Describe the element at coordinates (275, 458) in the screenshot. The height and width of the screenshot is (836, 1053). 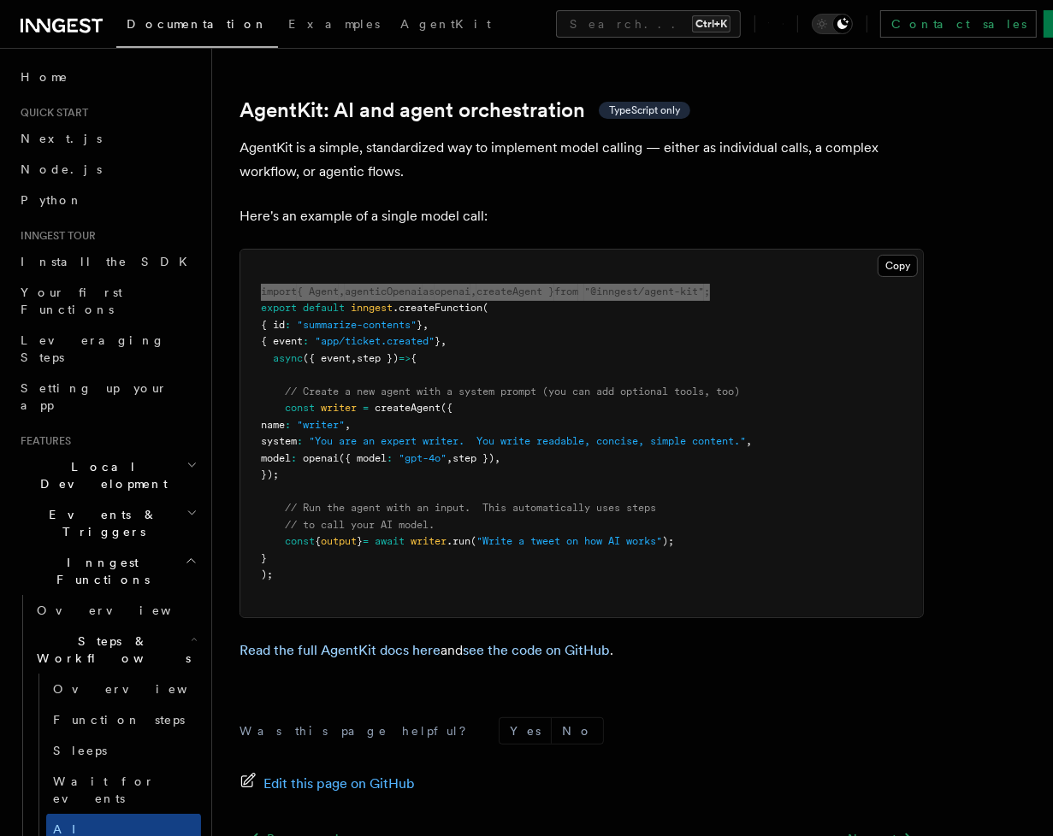
I see `span: model` at that location.